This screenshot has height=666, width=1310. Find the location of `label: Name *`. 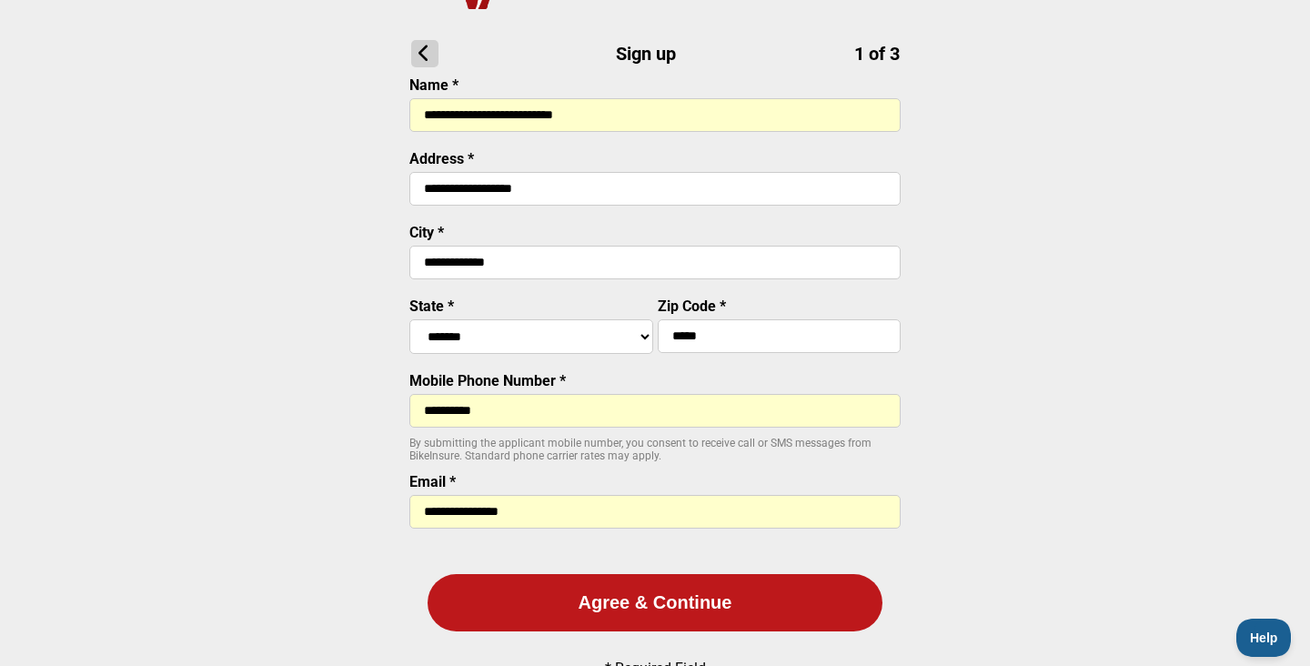

label: Name * is located at coordinates (434, 85).